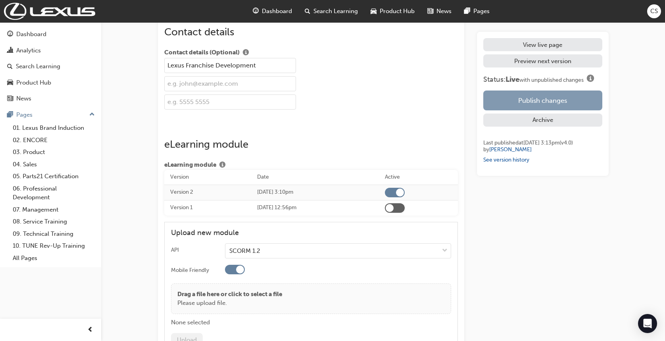  I want to click on span: Live, so click(512, 79).